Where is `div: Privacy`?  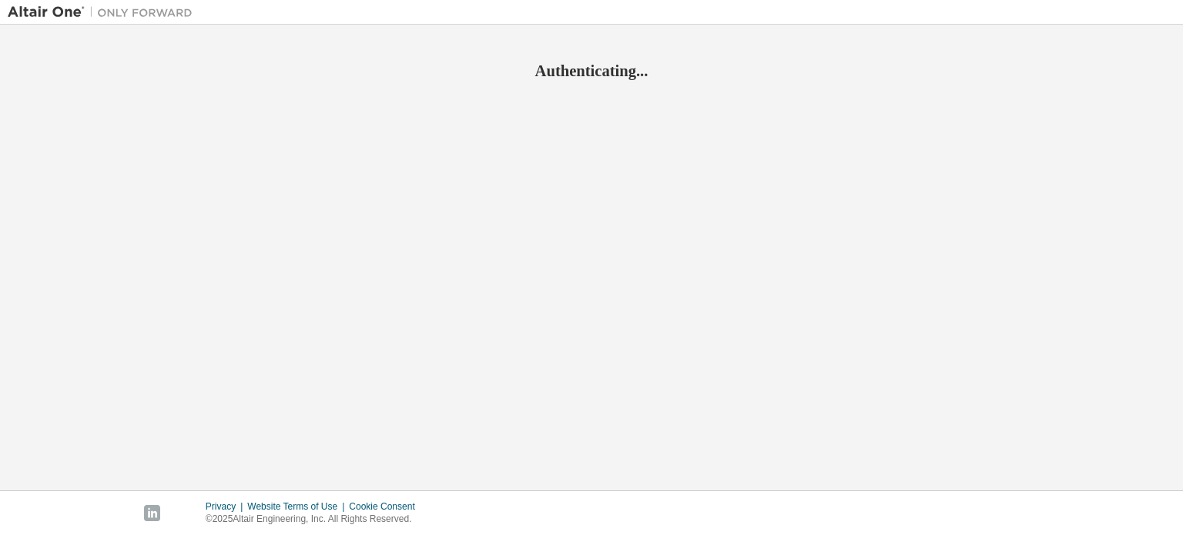
div: Privacy is located at coordinates (227, 507).